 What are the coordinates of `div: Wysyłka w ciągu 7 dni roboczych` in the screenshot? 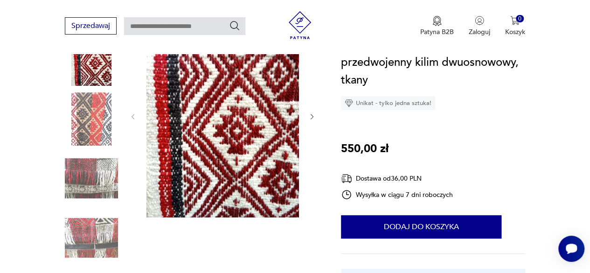 It's located at (397, 194).